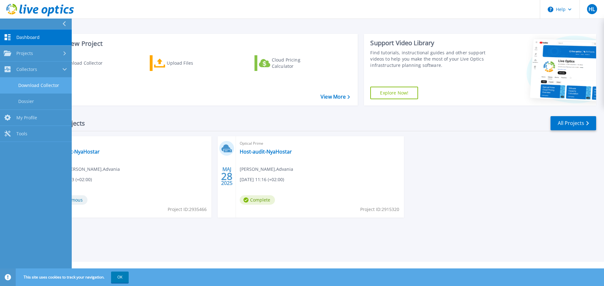  I want to click on a: Explore Now!, so click(394, 93).